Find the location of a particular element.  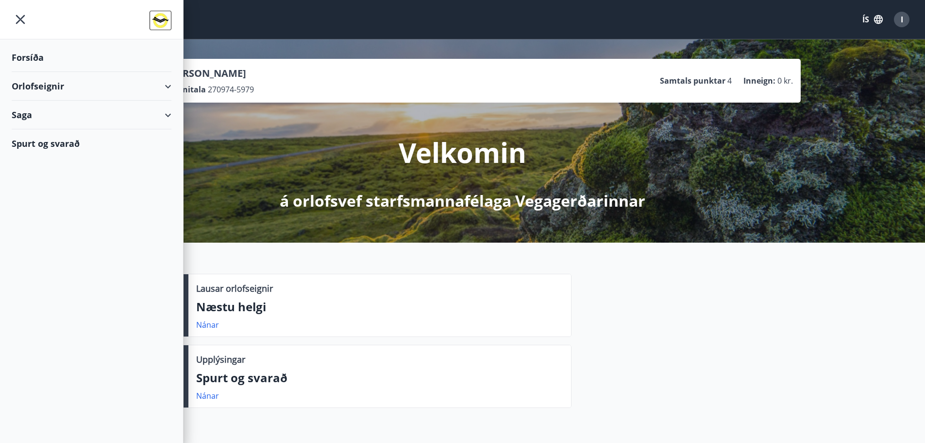

p: Lausar orlofseignir is located at coordinates (235, 288).